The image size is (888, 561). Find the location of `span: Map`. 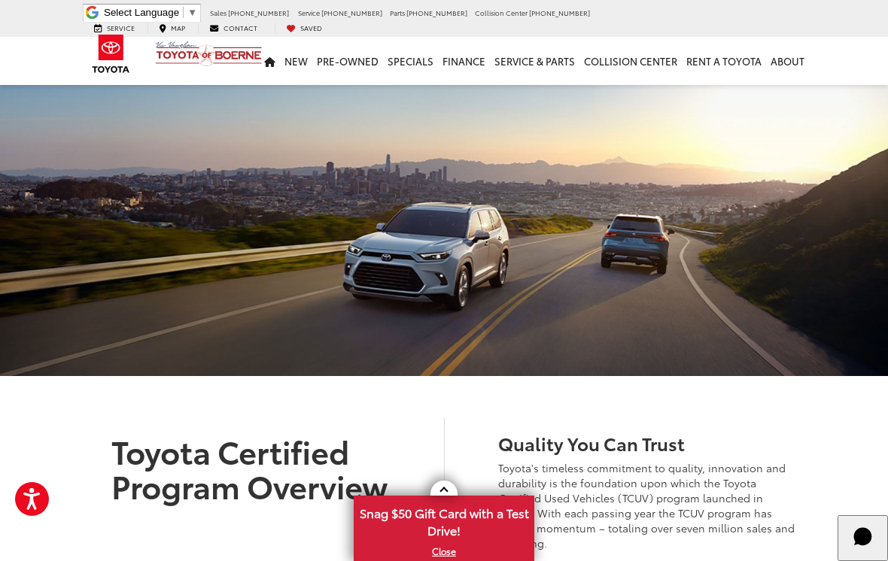

span: Map is located at coordinates (178, 27).